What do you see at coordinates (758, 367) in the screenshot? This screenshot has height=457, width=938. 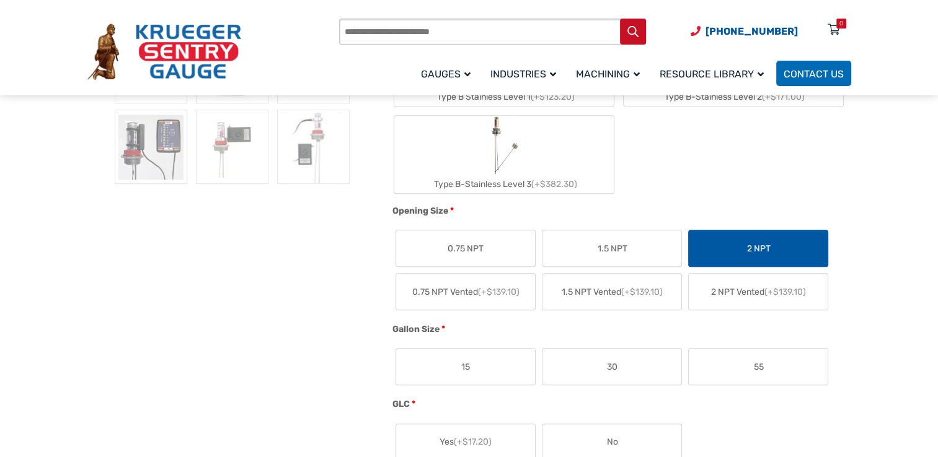 I see `span: 55` at bounding box center [758, 367].